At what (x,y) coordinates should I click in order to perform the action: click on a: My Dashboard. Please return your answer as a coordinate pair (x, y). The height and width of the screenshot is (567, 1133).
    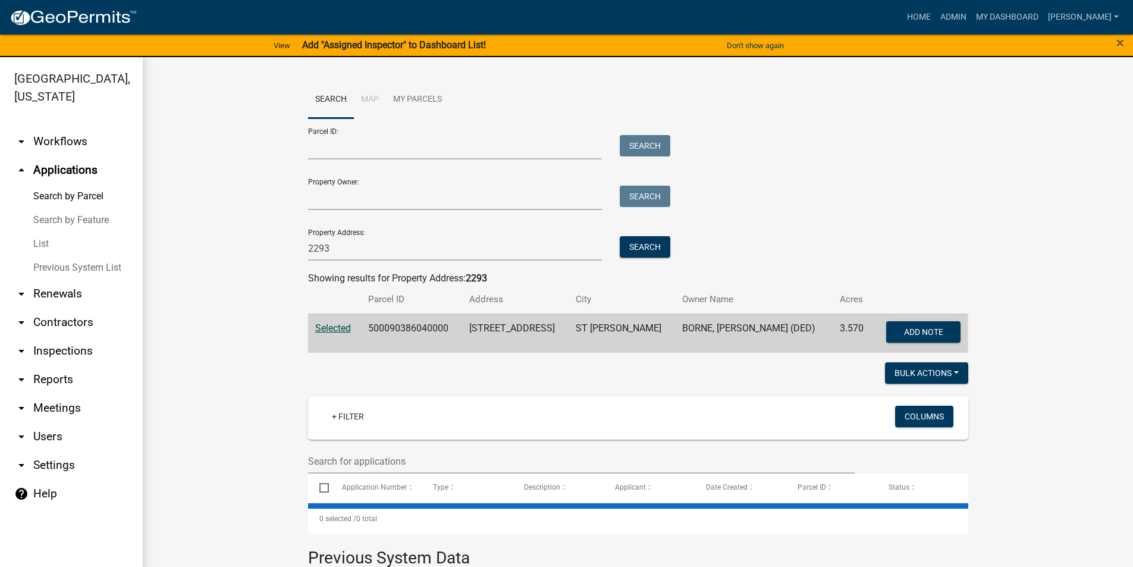
    Looking at the image, I should click on (1007, 17).